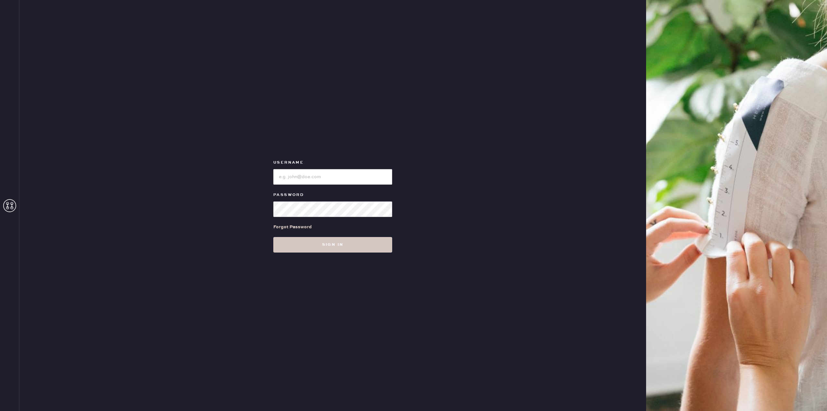 Image resolution: width=827 pixels, height=411 pixels. I want to click on div: Forgot Password, so click(292, 227).